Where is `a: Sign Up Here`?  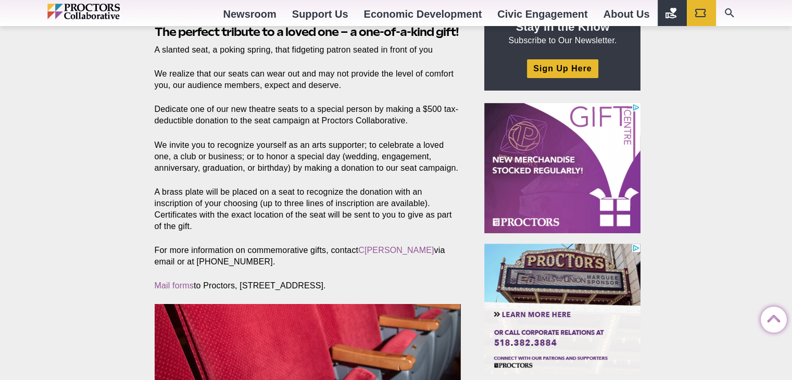
a: Sign Up Here is located at coordinates (562, 68).